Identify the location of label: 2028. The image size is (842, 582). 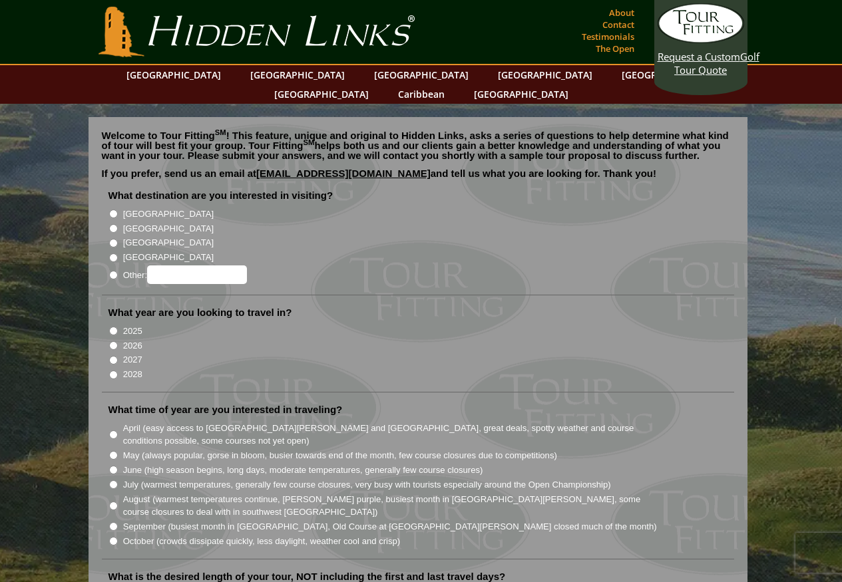
(132, 375).